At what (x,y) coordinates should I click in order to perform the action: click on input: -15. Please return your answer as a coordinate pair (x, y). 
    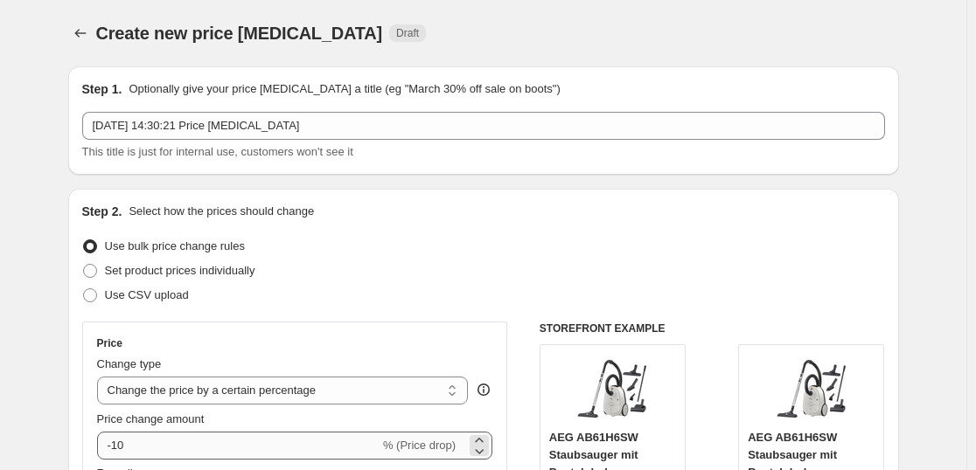
    Looking at the image, I should click on (238, 446).